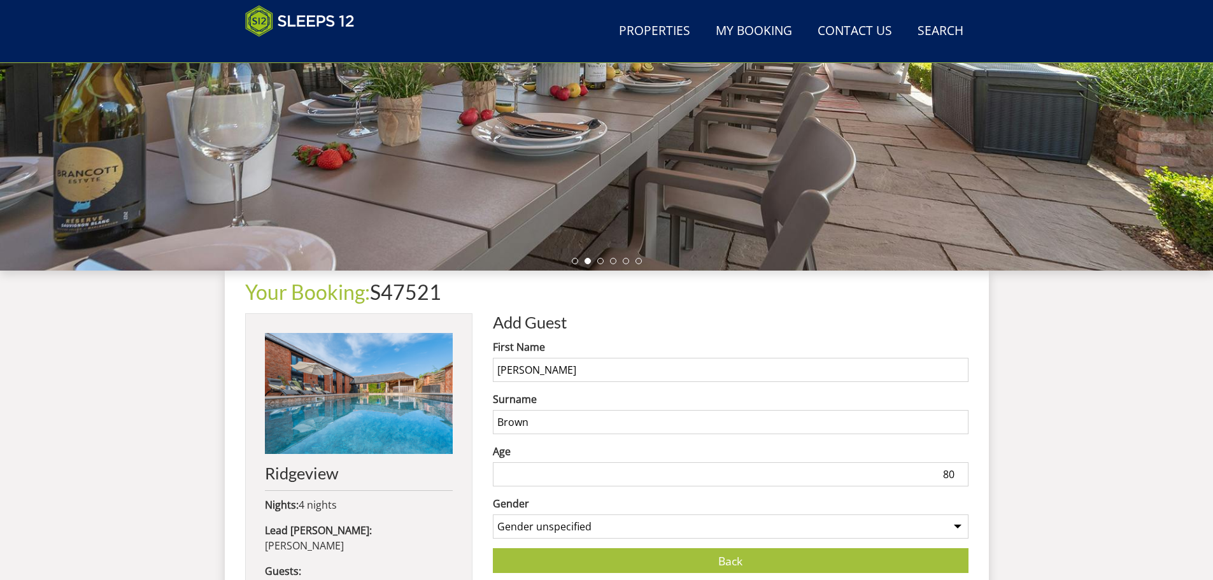 The image size is (1213, 580). What do you see at coordinates (358, 505) in the screenshot?
I see `p: 4 nights` at bounding box center [358, 505].